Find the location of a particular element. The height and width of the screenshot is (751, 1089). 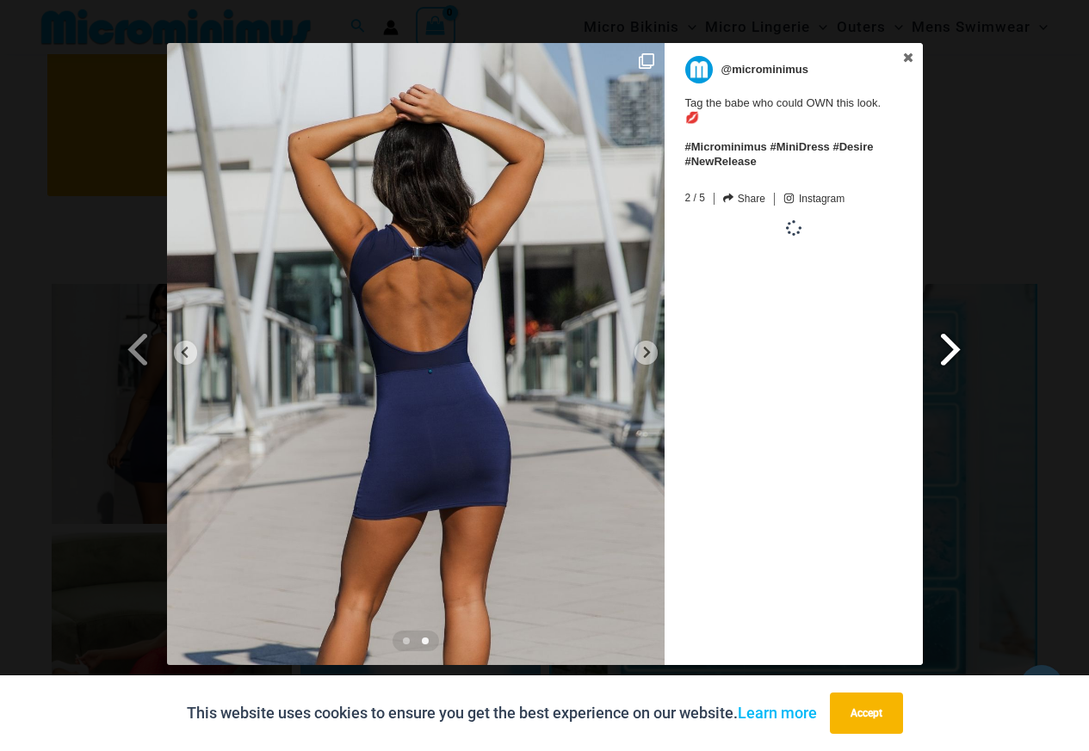

button: Accept is located at coordinates (866, 713).